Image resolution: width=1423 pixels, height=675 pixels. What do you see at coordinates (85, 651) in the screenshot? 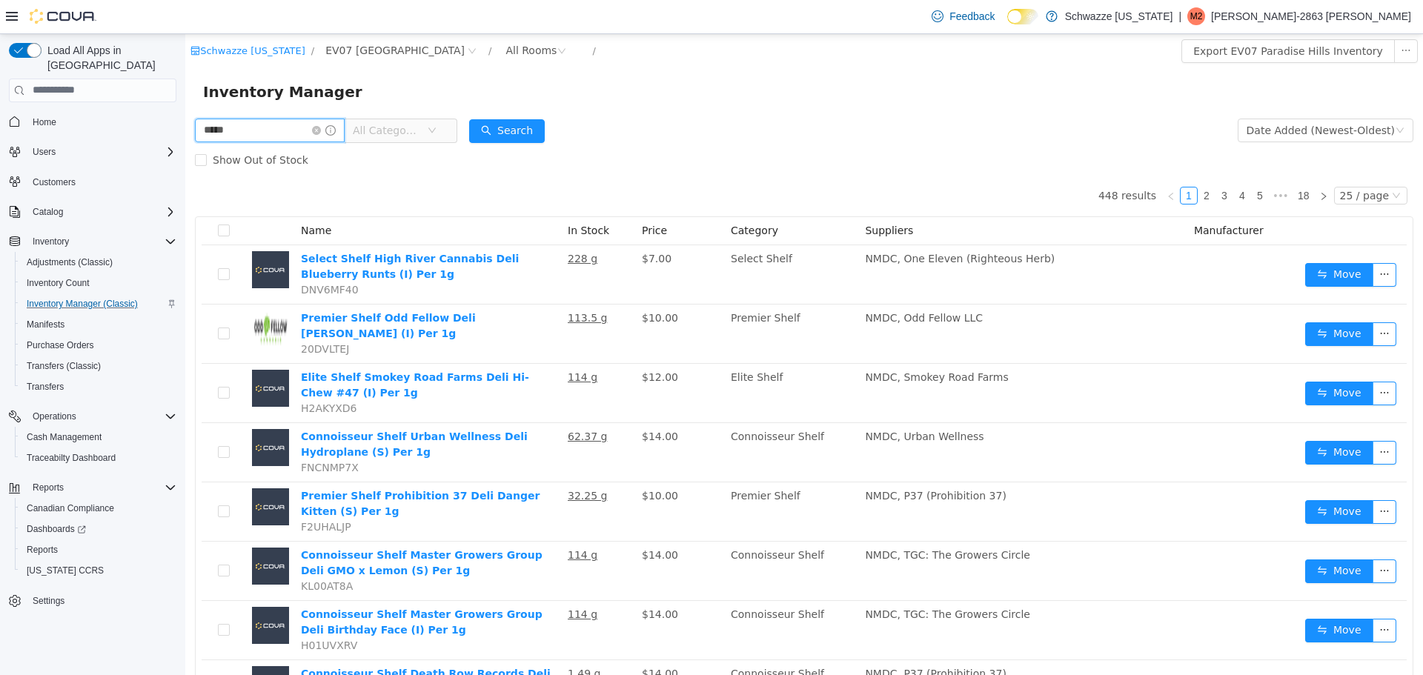
I see `img: Connoisseur Shelf Death Row Records Deli Stay Puft (H) Per 1g placeholder` at bounding box center [85, 651].